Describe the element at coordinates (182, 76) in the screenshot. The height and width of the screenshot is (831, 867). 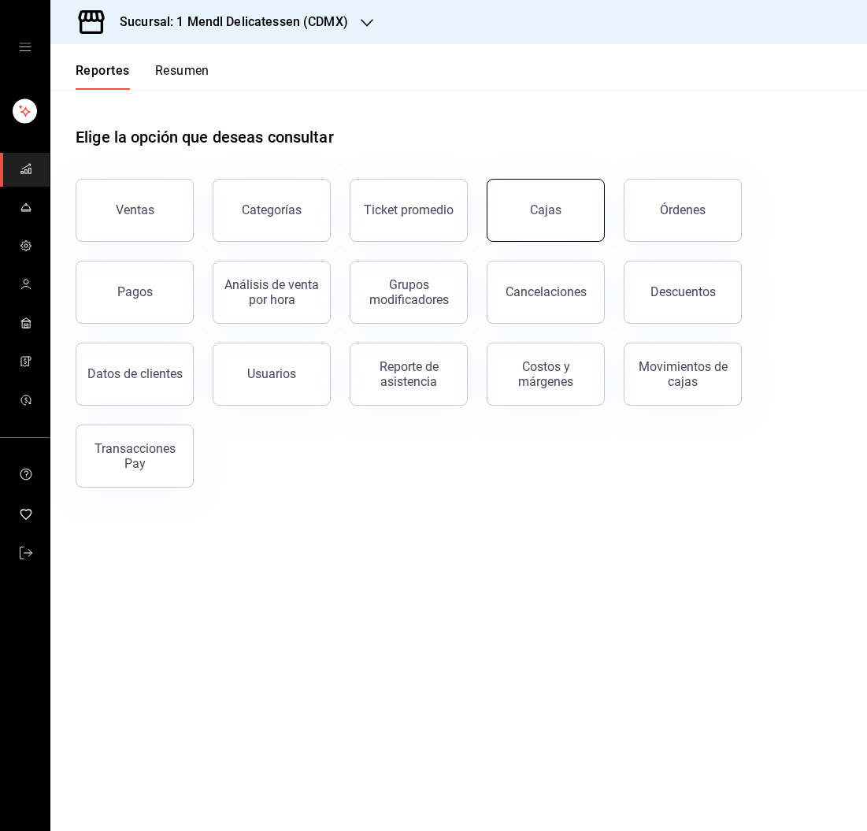
I see `button: Resumen` at that location.